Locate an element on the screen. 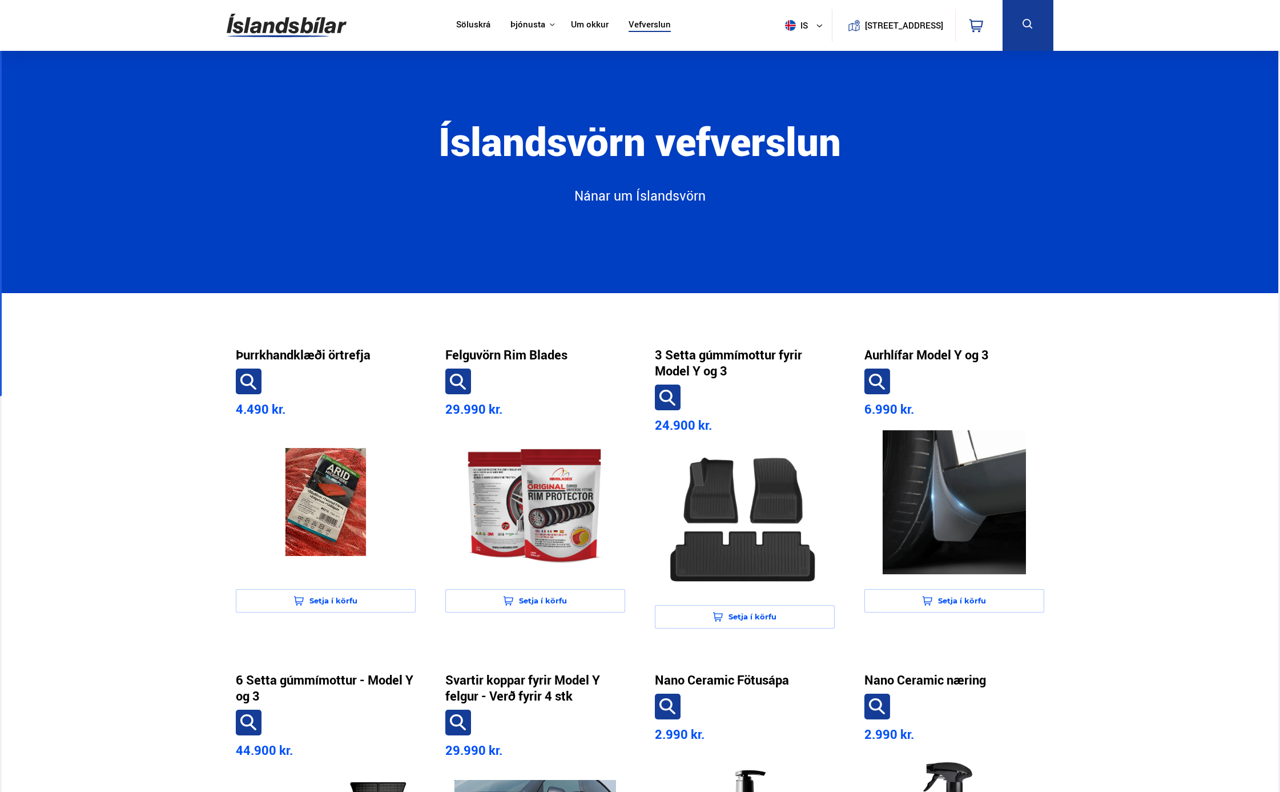  h1: Íslandsvörn vefverslun is located at coordinates (640, 153).